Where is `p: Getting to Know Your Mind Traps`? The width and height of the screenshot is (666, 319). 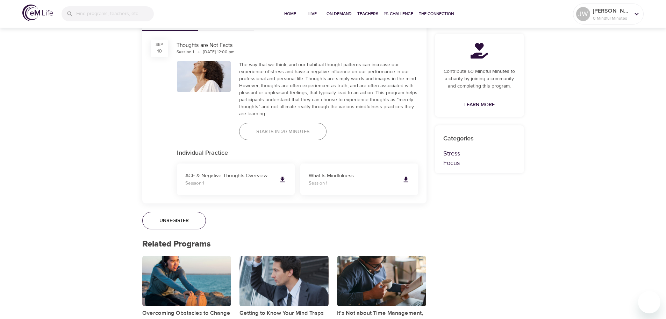
p: Getting to Know Your Mind Traps is located at coordinates (284, 313).